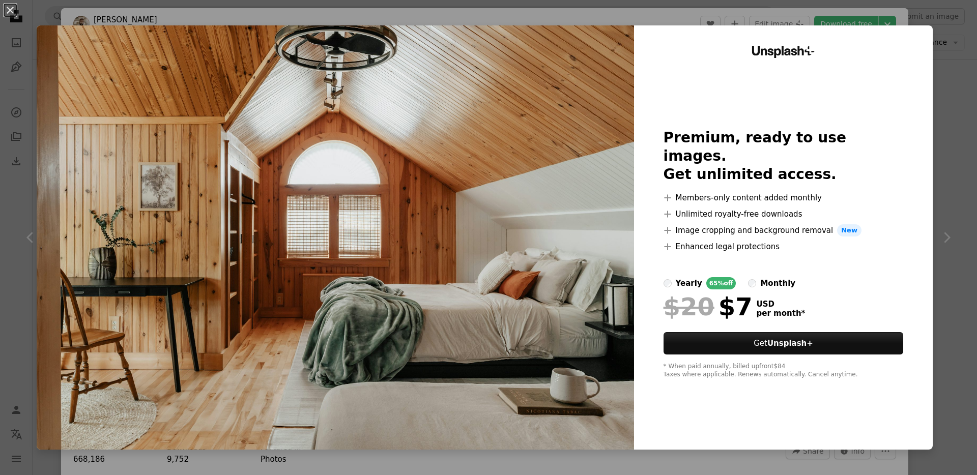 The height and width of the screenshot is (475, 977). Describe the element at coordinates (752, 284) in the screenshot. I see `input: monthly` at that location.